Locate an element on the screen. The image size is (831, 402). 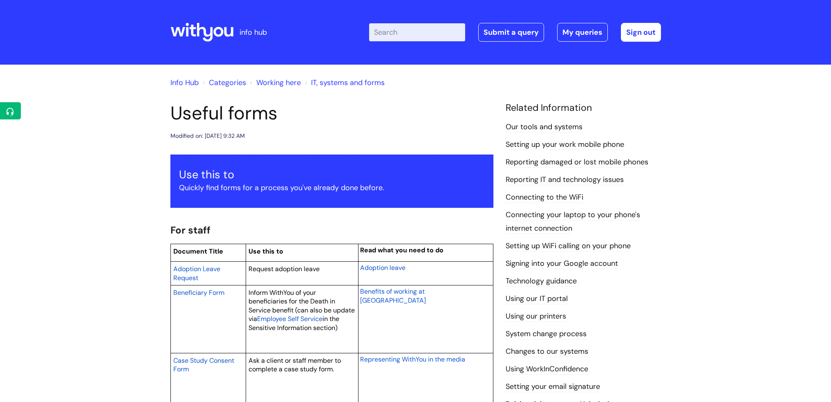
span: in the Sensitive Information section) is located at coordinates (294, 323).